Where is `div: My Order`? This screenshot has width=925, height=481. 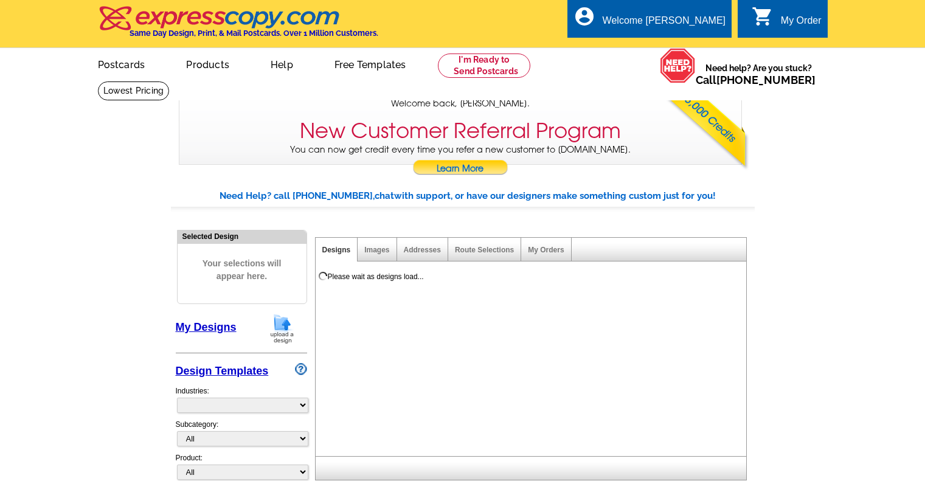
div: My Order is located at coordinates (801, 24).